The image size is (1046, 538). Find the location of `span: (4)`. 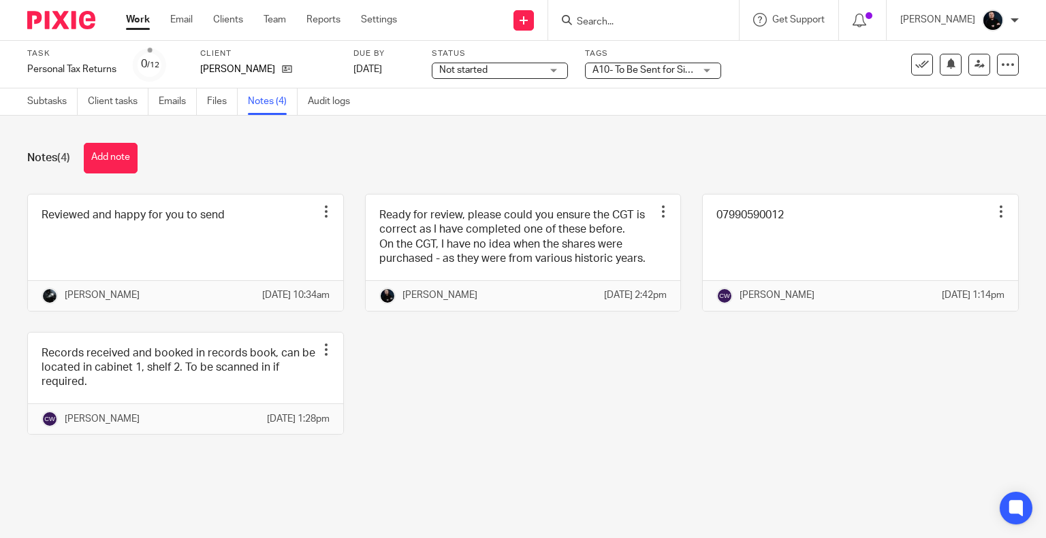

span: (4) is located at coordinates (63, 158).